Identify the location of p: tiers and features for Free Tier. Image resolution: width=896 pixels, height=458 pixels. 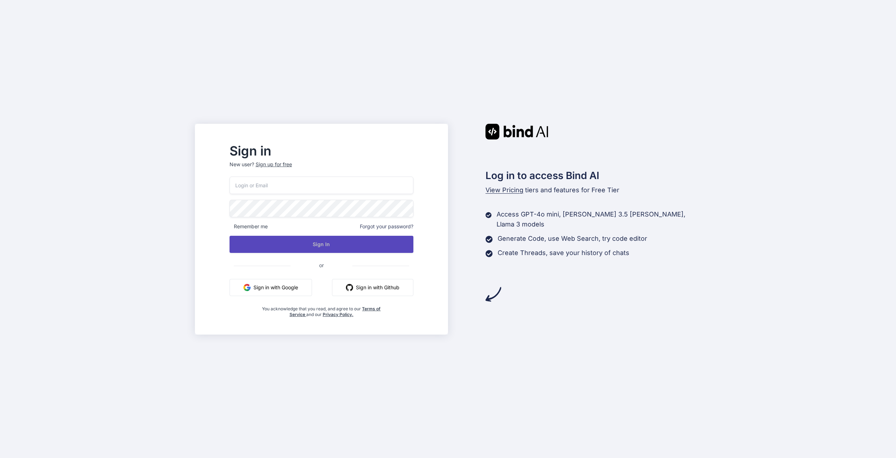
(593, 190).